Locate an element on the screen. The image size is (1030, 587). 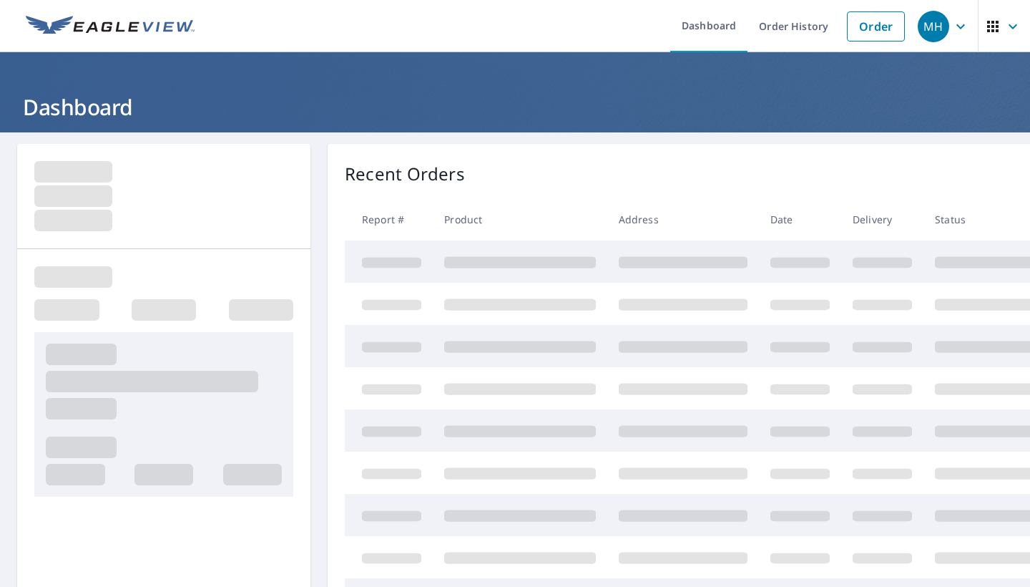
th: Delivery is located at coordinates (882, 219).